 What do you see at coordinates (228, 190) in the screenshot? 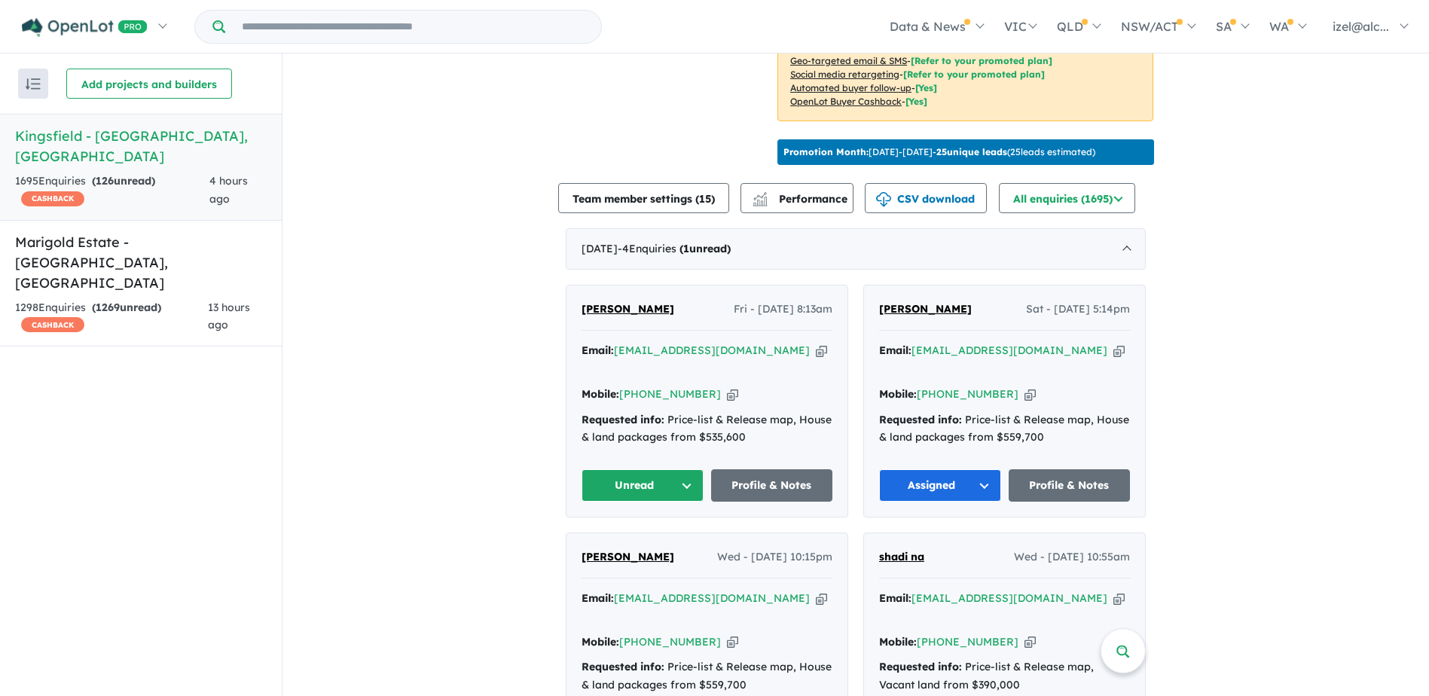
I see `span: 4 hours ago` at bounding box center [228, 190].